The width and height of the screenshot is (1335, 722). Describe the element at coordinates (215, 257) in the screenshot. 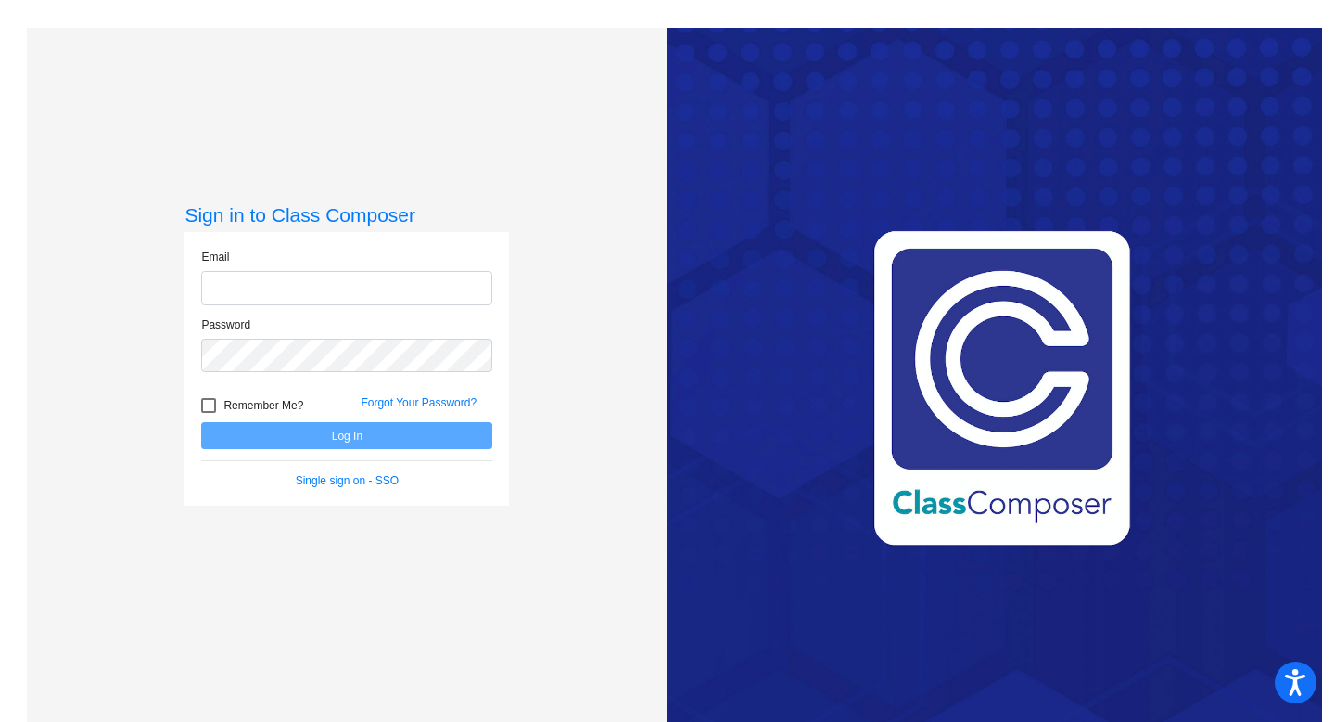

I see `label: Email` at that location.